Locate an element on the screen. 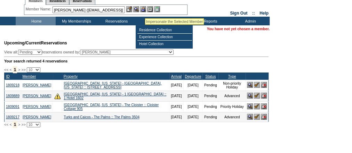 This screenshot has height=153, width=352. a: 1809889 is located at coordinates (13, 96).